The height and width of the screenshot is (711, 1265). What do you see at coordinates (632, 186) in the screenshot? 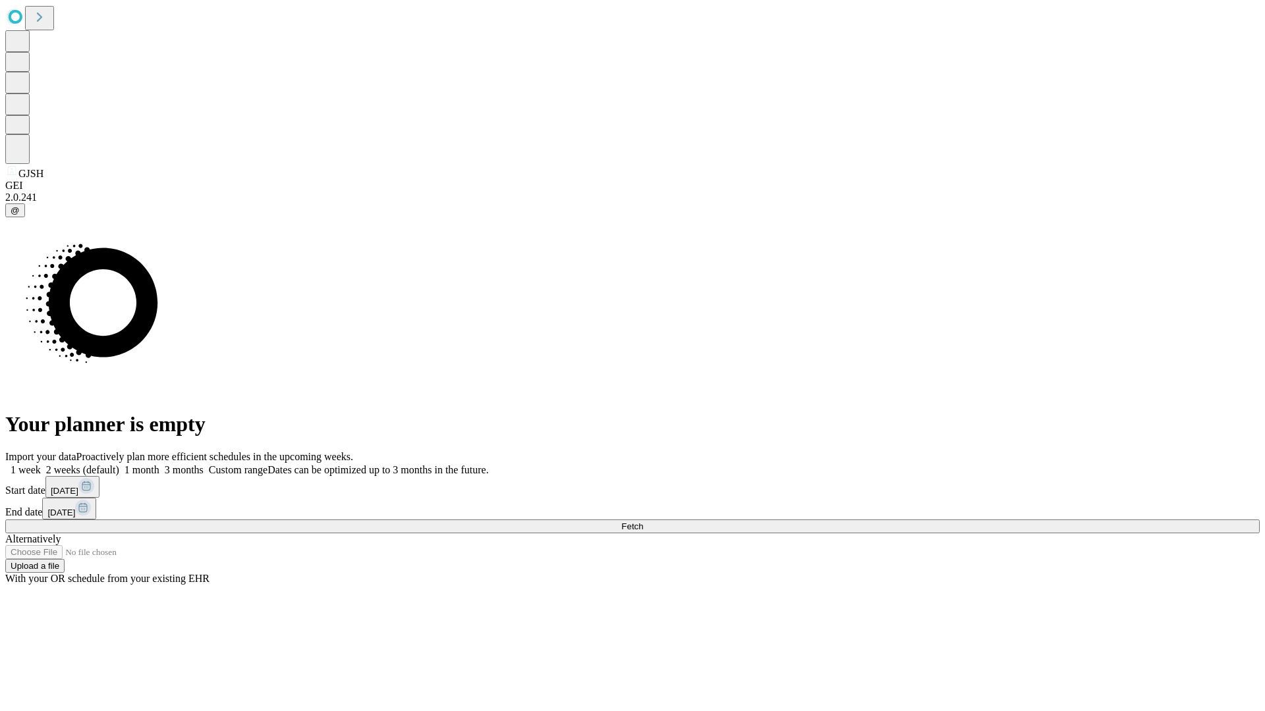
I see `div: GEI` at bounding box center [632, 186].